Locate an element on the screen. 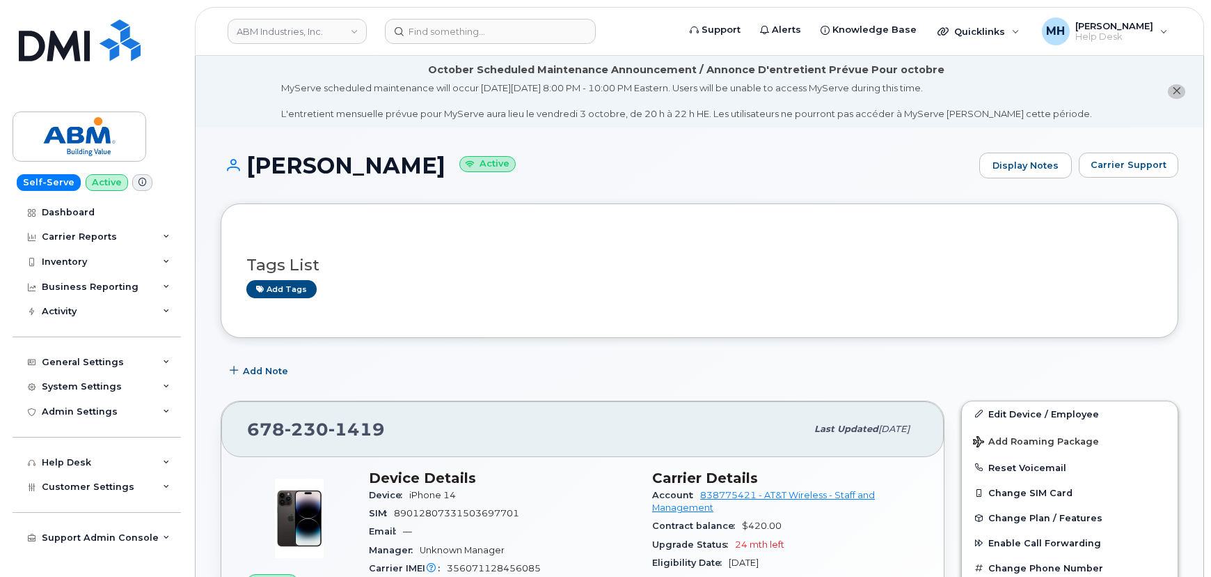  button: Change Plan / Features is located at coordinates (1070, 517).